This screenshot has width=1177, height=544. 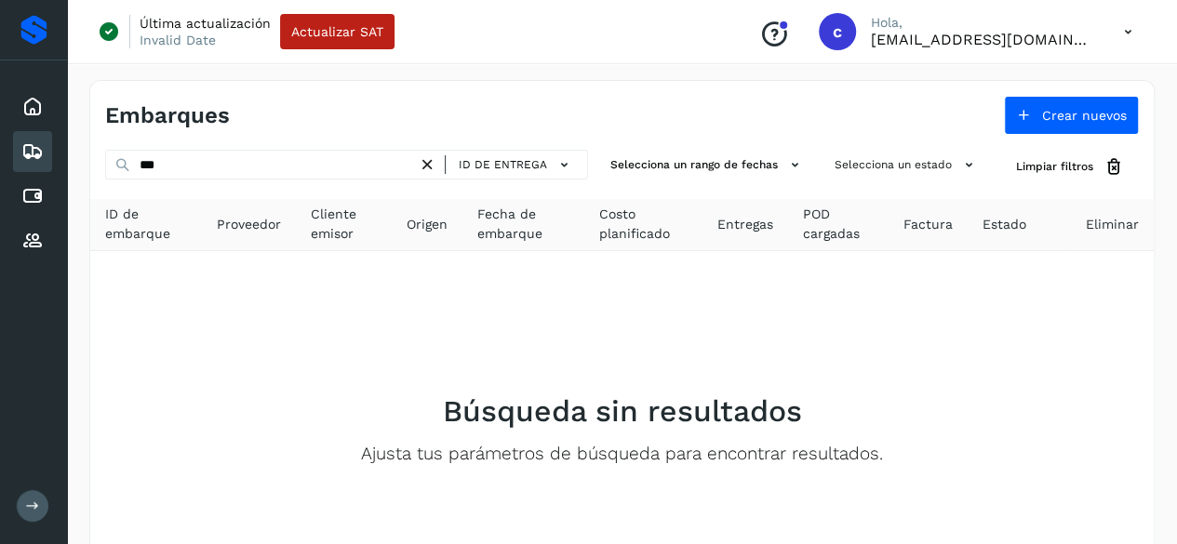 I want to click on span: Proveedor, so click(x=248, y=224).